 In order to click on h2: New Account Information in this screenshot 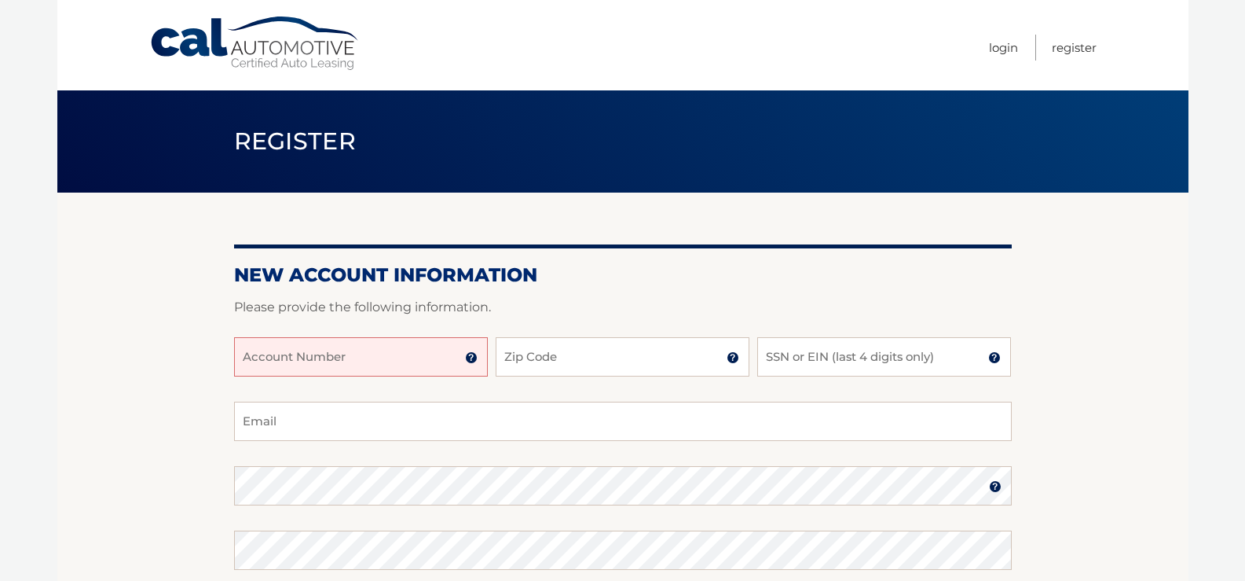, I will do `click(623, 275)`.